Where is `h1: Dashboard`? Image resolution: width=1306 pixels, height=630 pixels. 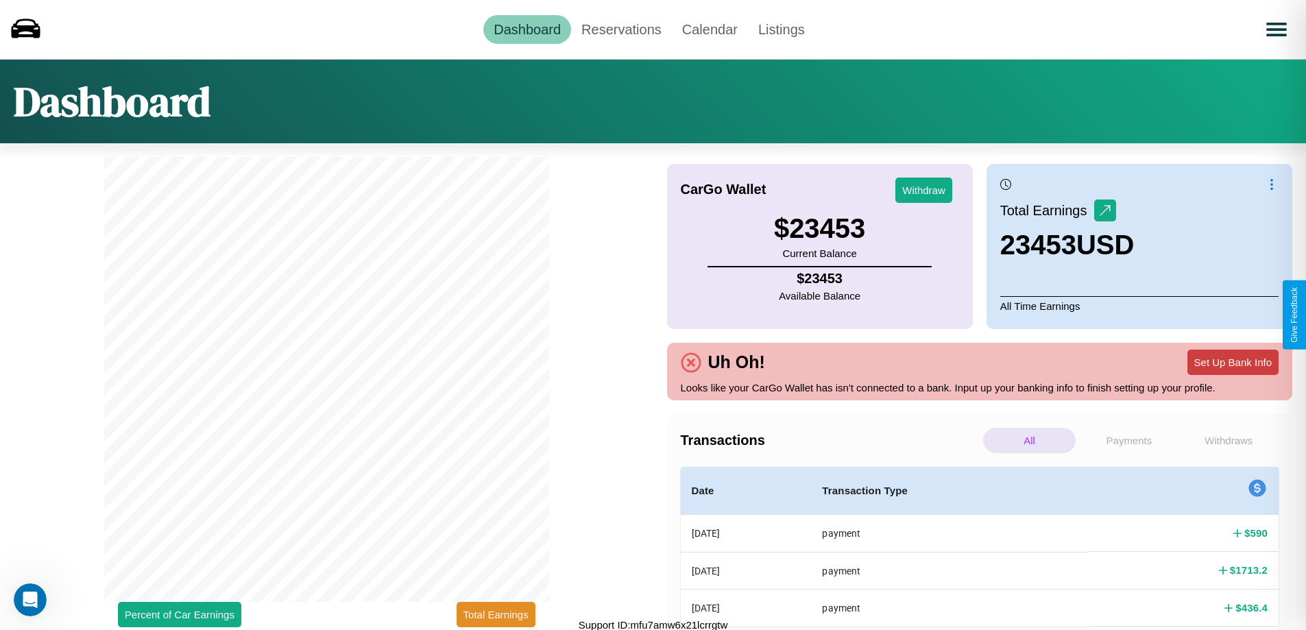 h1: Dashboard is located at coordinates (112, 101).